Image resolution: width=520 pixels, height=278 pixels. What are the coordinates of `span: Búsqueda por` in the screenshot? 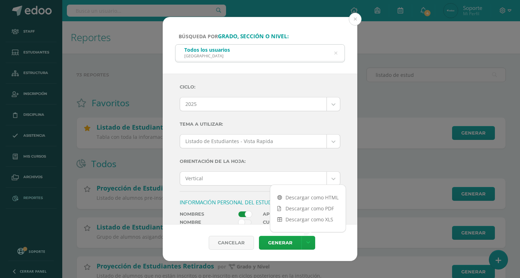 It's located at (234, 36).